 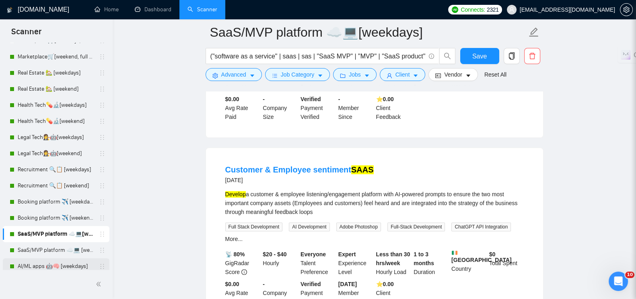 What do you see at coordinates (313, 254) in the screenshot?
I see `b: Everyone` at bounding box center [313, 254].